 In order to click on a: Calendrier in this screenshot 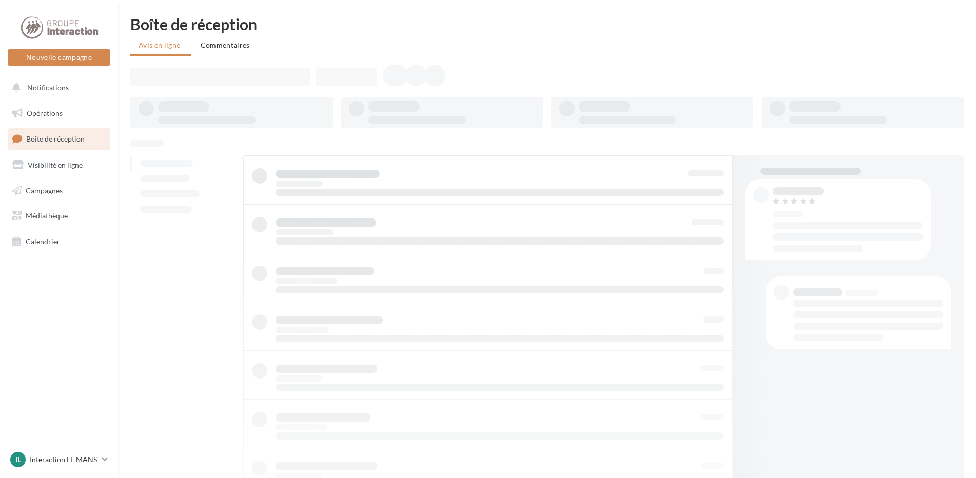, I will do `click(59, 242)`.